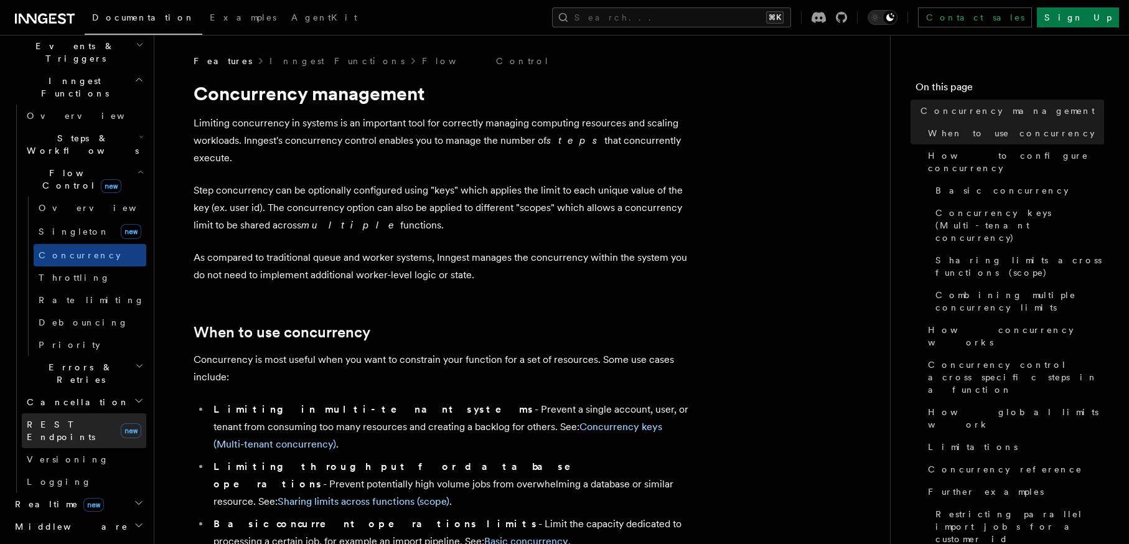  Describe the element at coordinates (243, 19) in the screenshot. I see `a: Examples` at that location.